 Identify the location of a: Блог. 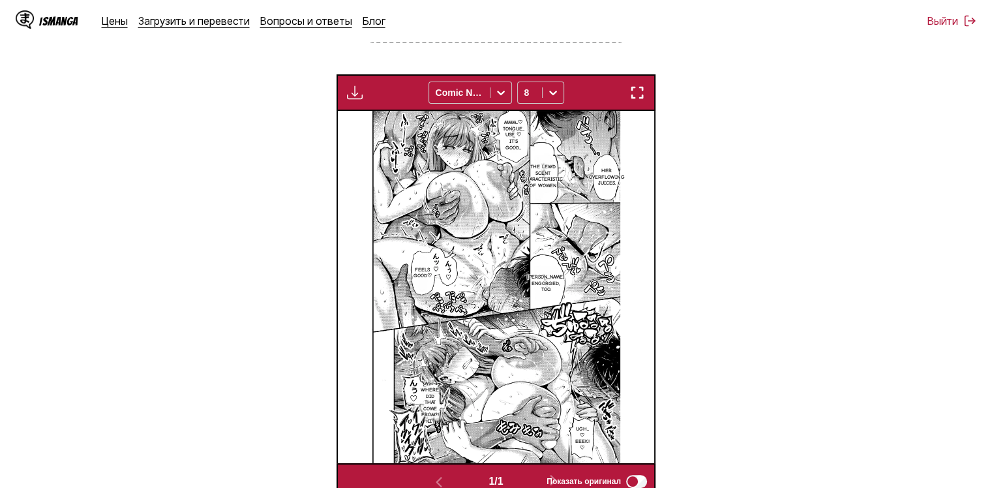
(374, 21).